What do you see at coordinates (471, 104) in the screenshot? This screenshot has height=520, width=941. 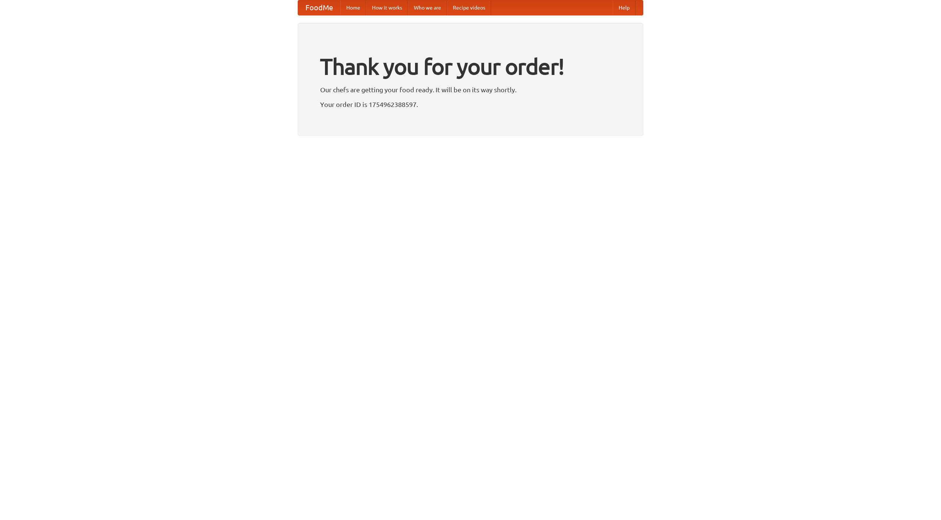 I see `p: Your order ID is 1754962388597.` at bounding box center [471, 104].